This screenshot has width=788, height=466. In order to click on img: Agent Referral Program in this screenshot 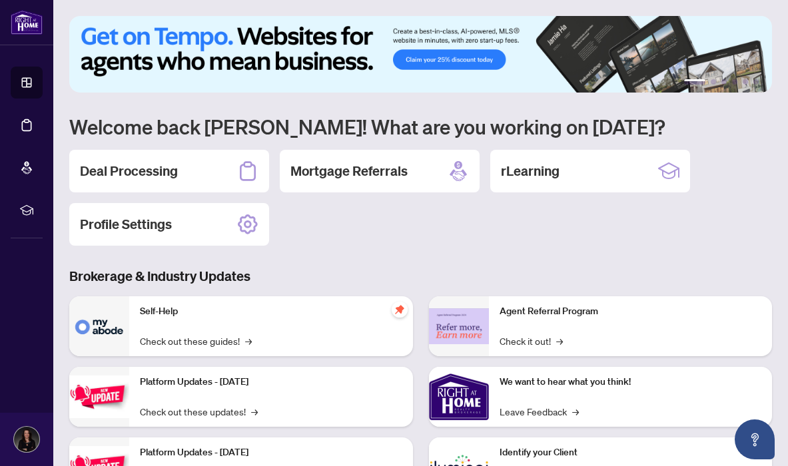, I will do `click(459, 326)`.